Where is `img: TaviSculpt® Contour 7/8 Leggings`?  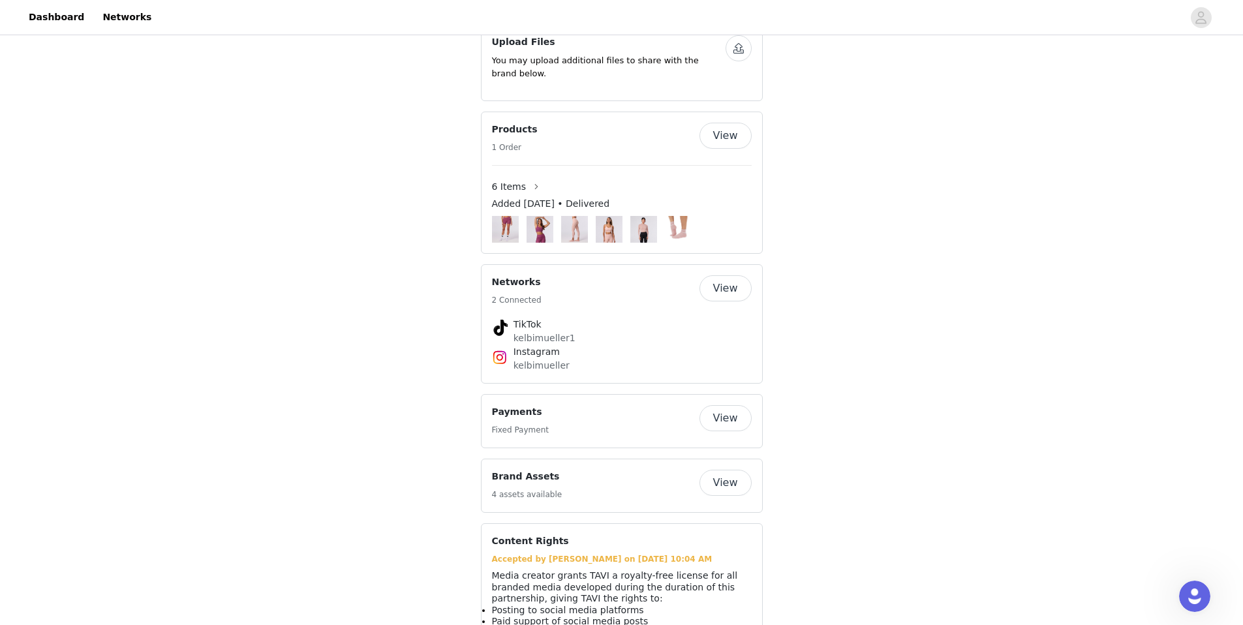
img: TaviSculpt® Contour 7/8 Leggings is located at coordinates (574, 229).